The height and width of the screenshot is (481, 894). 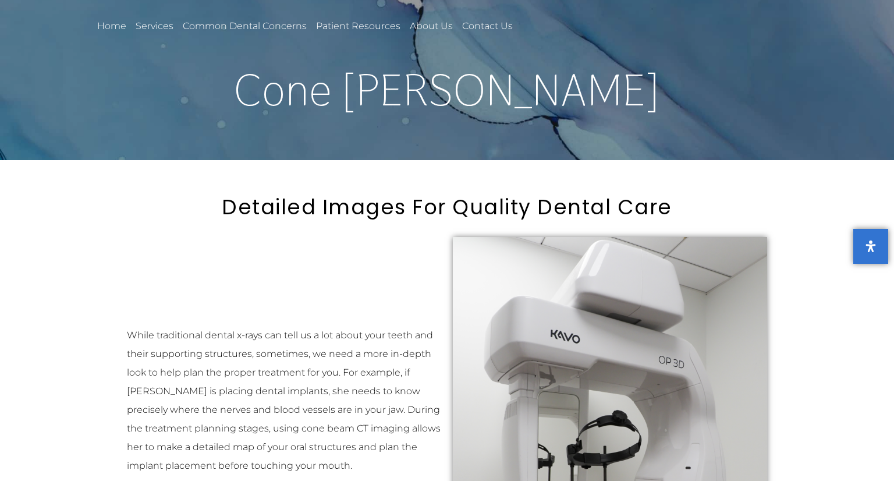 What do you see at coordinates (154, 26) in the screenshot?
I see `a: Services` at bounding box center [154, 26].